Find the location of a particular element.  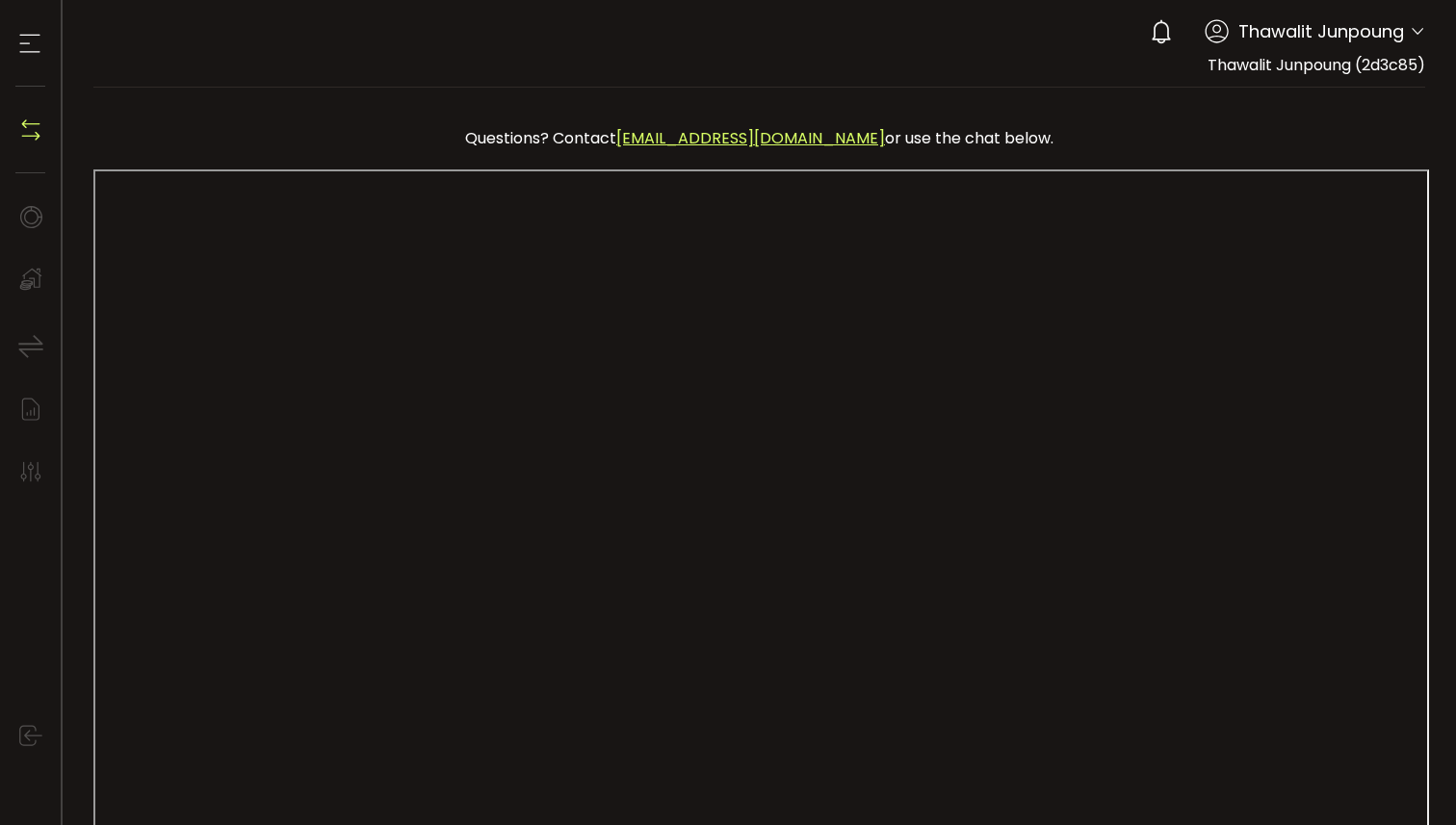

img: N4P5cjLOiQAAAABJRU5ErkJggg== is located at coordinates (31, 130).